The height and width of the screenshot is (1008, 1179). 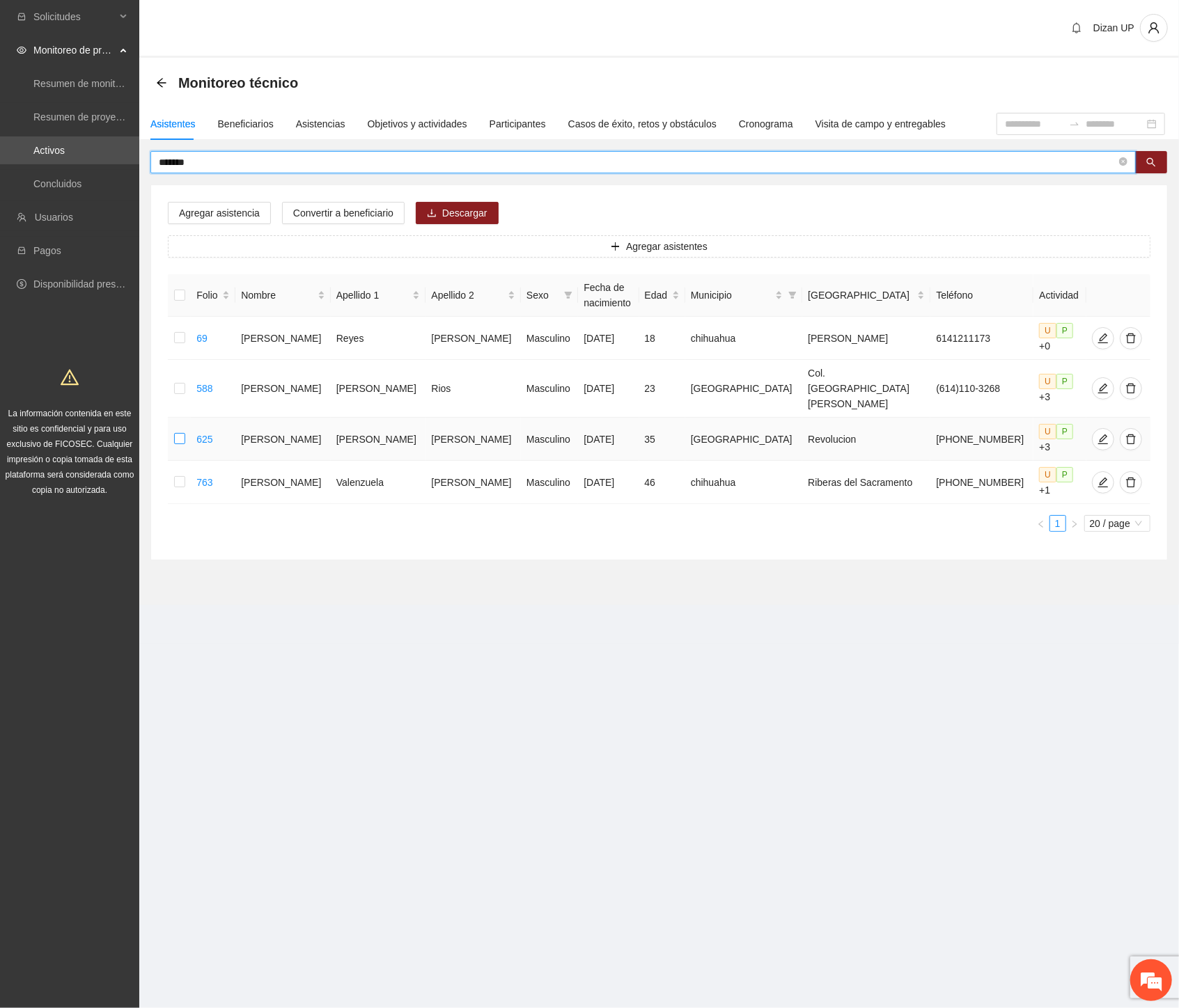 I want to click on th: Apellido 1, so click(x=378, y=295).